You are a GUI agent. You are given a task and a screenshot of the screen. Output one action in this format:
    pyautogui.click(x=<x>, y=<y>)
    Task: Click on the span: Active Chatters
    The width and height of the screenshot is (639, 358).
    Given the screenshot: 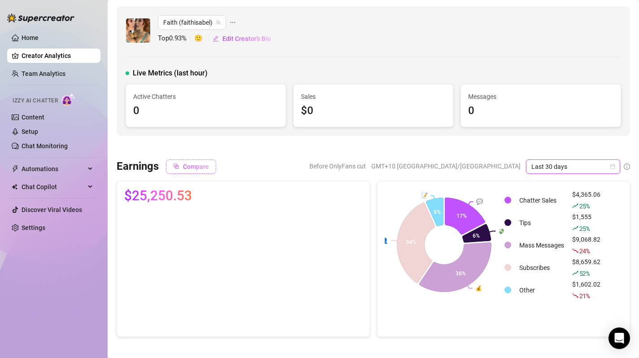 What is the action you would take?
    pyautogui.click(x=206, y=96)
    